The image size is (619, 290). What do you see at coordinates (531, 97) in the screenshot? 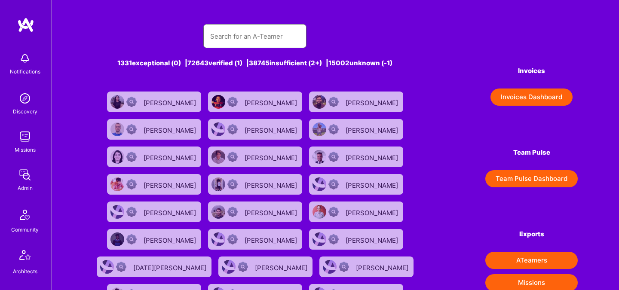
I see `button: Invoices Dashboard` at bounding box center [531, 97].